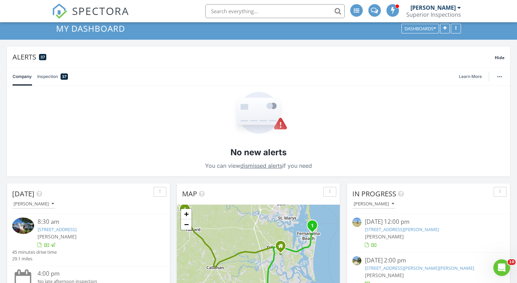  What do you see at coordinates (95, 273) in the screenshot?
I see `div: 4:00 pm` at bounding box center [95, 273].